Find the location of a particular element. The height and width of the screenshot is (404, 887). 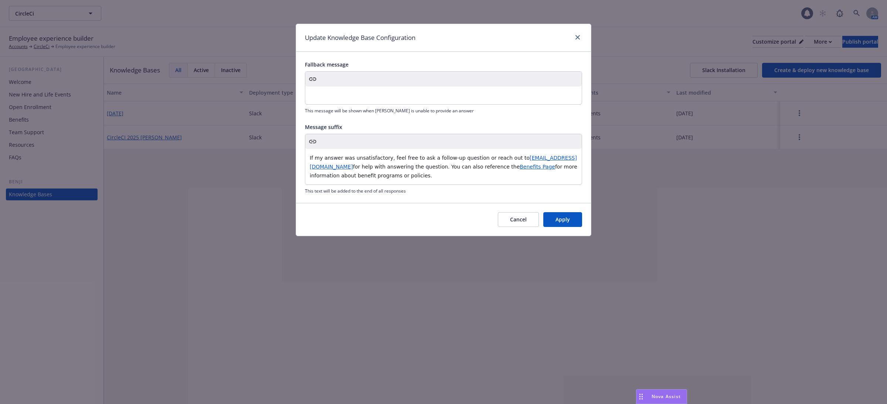

span: Nova Assist is located at coordinates (666, 396).